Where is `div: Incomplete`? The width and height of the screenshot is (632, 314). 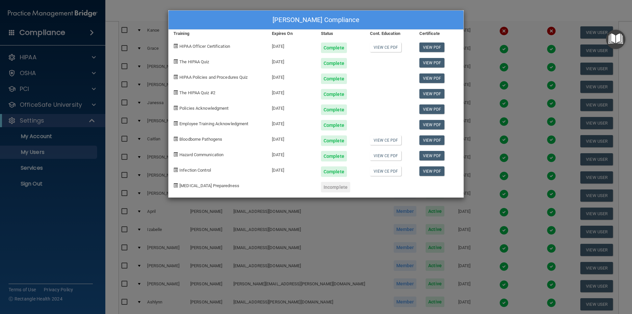 div: Incomplete is located at coordinates (335, 187).